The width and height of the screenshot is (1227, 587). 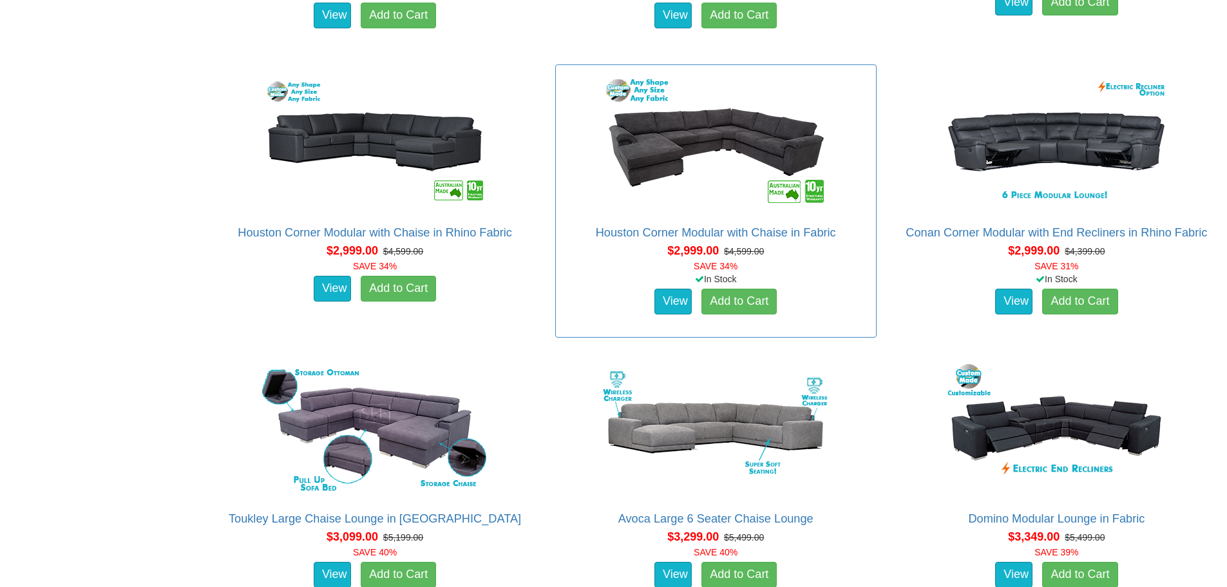 I want to click on del: $4,399.00, so click(x=1085, y=251).